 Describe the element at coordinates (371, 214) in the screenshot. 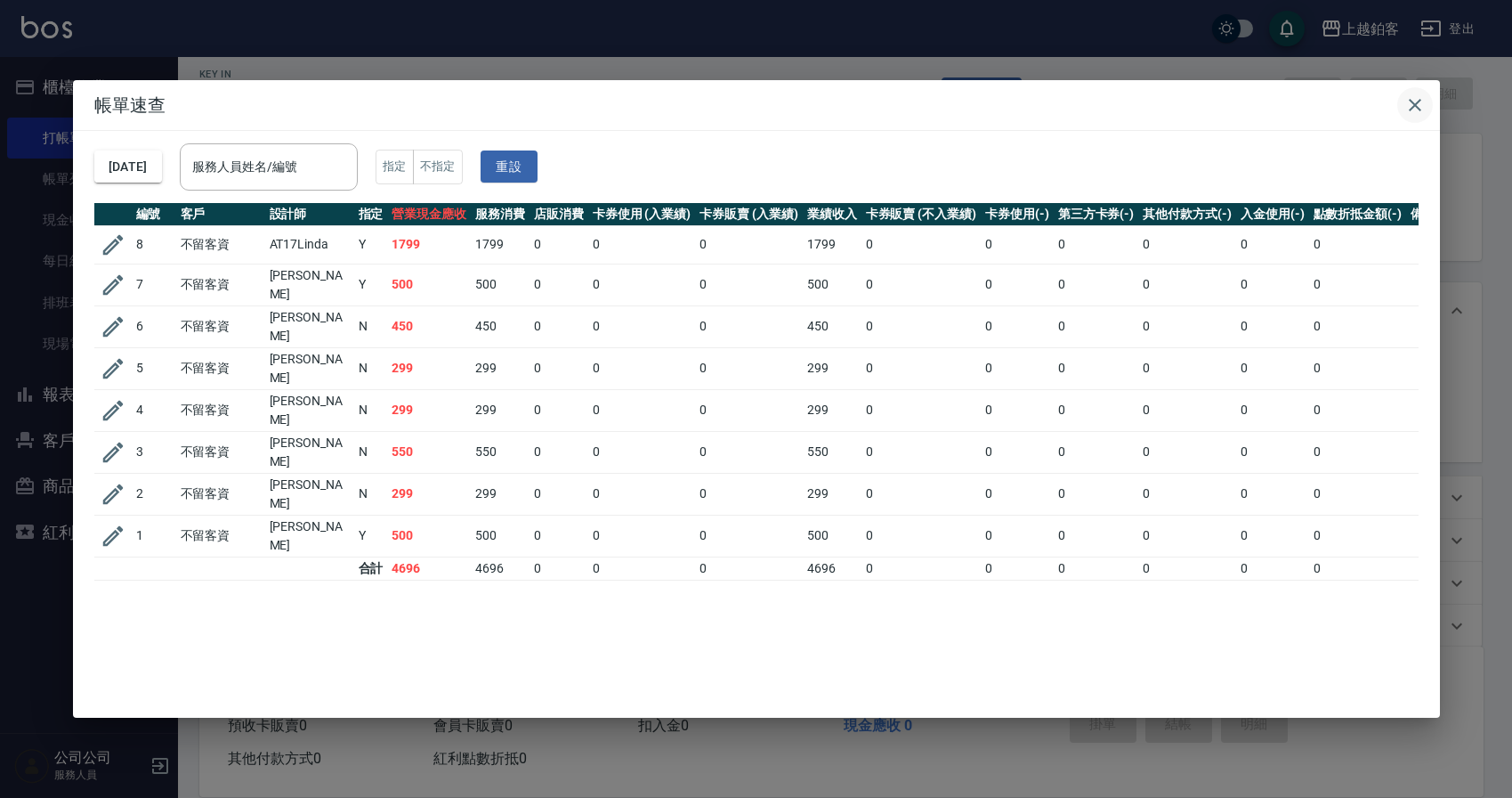

I see `th: 指定` at that location.